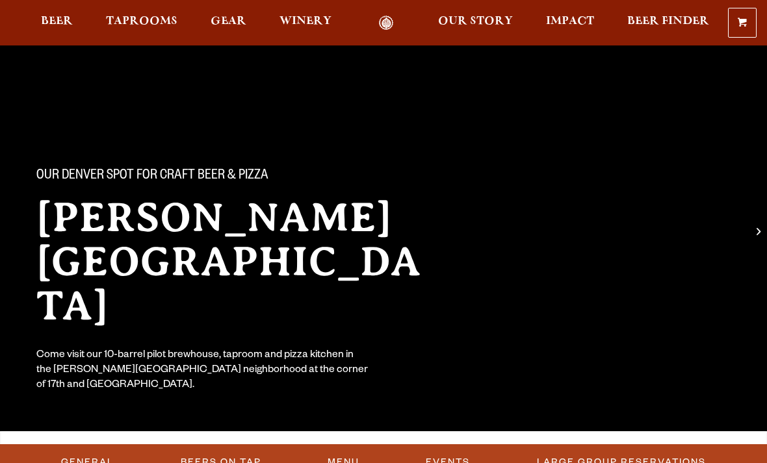 This screenshot has width=767, height=463. Describe the element at coordinates (57, 23) in the screenshot. I see `a: Beer` at that location.